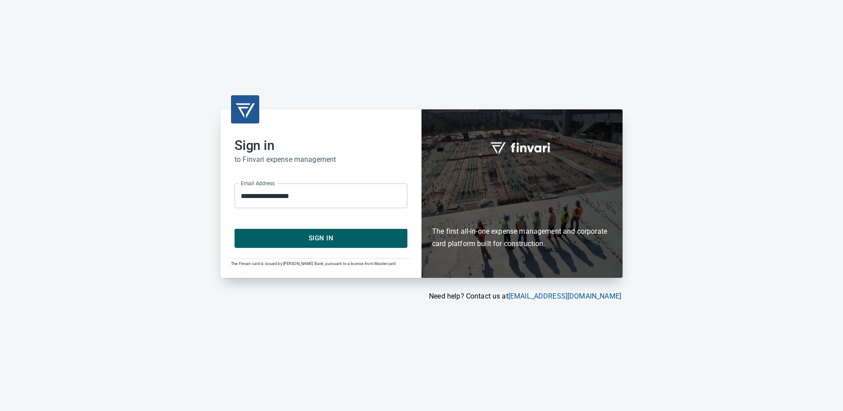 Image resolution: width=843 pixels, height=411 pixels. Describe the element at coordinates (321, 145) in the screenshot. I see `h2: Sign in` at that location.